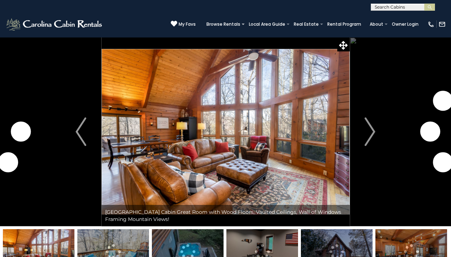 The width and height of the screenshot is (451, 257). Describe the element at coordinates (55, 24) in the screenshot. I see `img: White-1-2.png` at that location.